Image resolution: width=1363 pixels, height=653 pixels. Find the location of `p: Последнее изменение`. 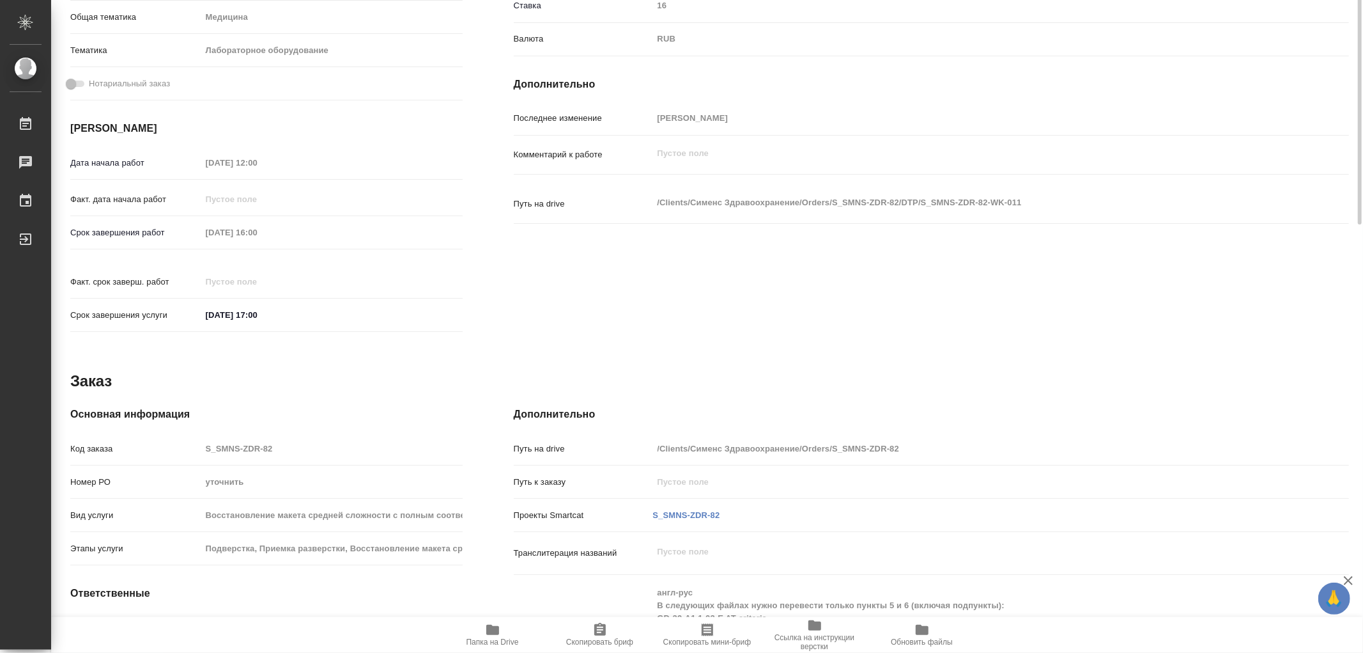

p: Последнее изменение is located at coordinates (584, 118).